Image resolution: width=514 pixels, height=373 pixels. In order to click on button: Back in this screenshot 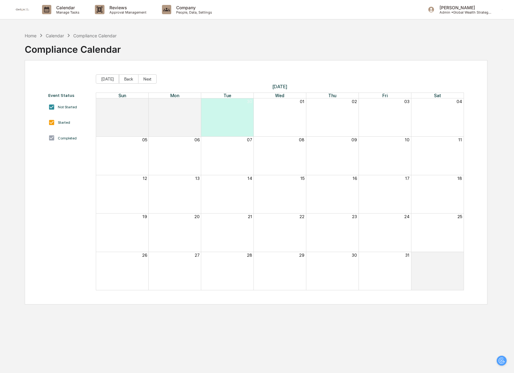, I will do `click(129, 79)`.